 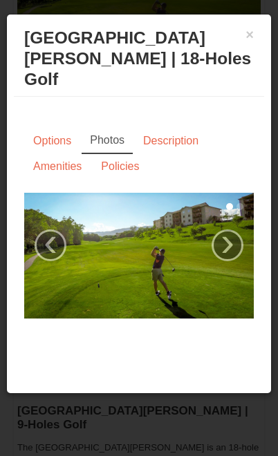 What do you see at coordinates (57, 166) in the screenshot?
I see `a: Amenities` at bounding box center [57, 166].